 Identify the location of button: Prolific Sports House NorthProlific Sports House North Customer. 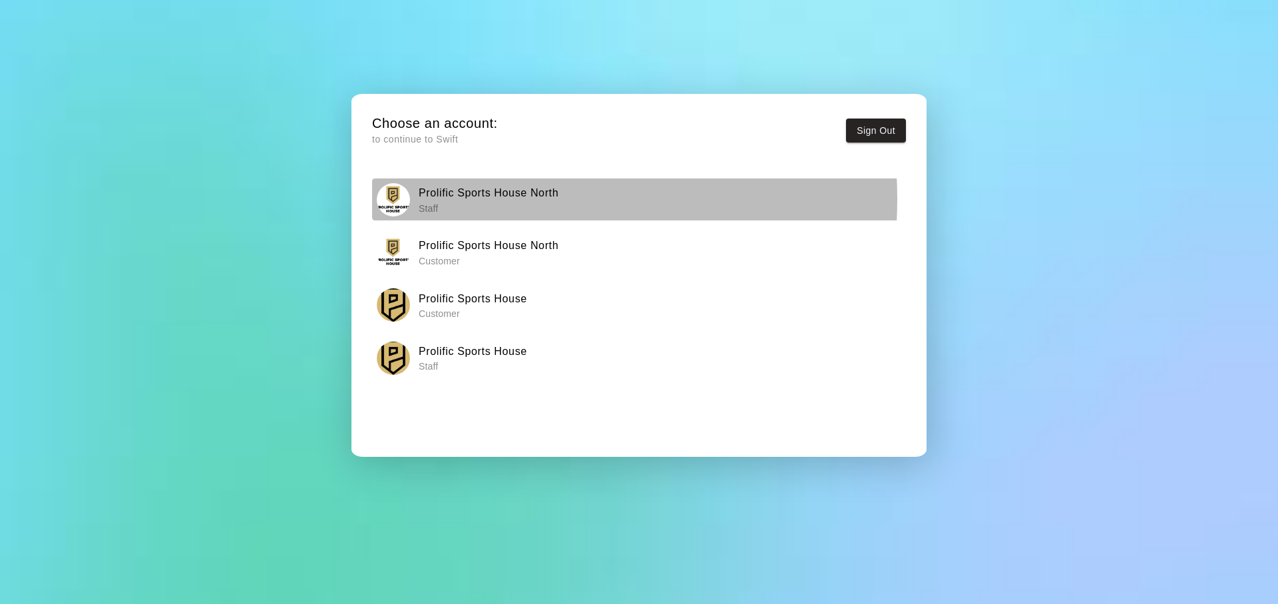
(639, 252).